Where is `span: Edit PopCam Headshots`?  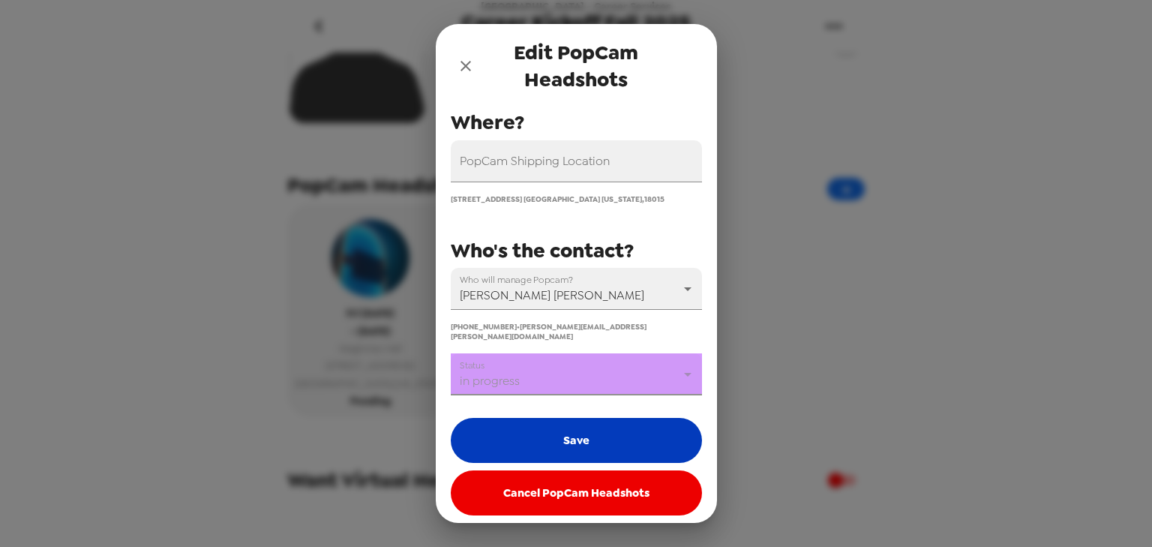
span: Edit PopCam Headshots is located at coordinates (576, 66).